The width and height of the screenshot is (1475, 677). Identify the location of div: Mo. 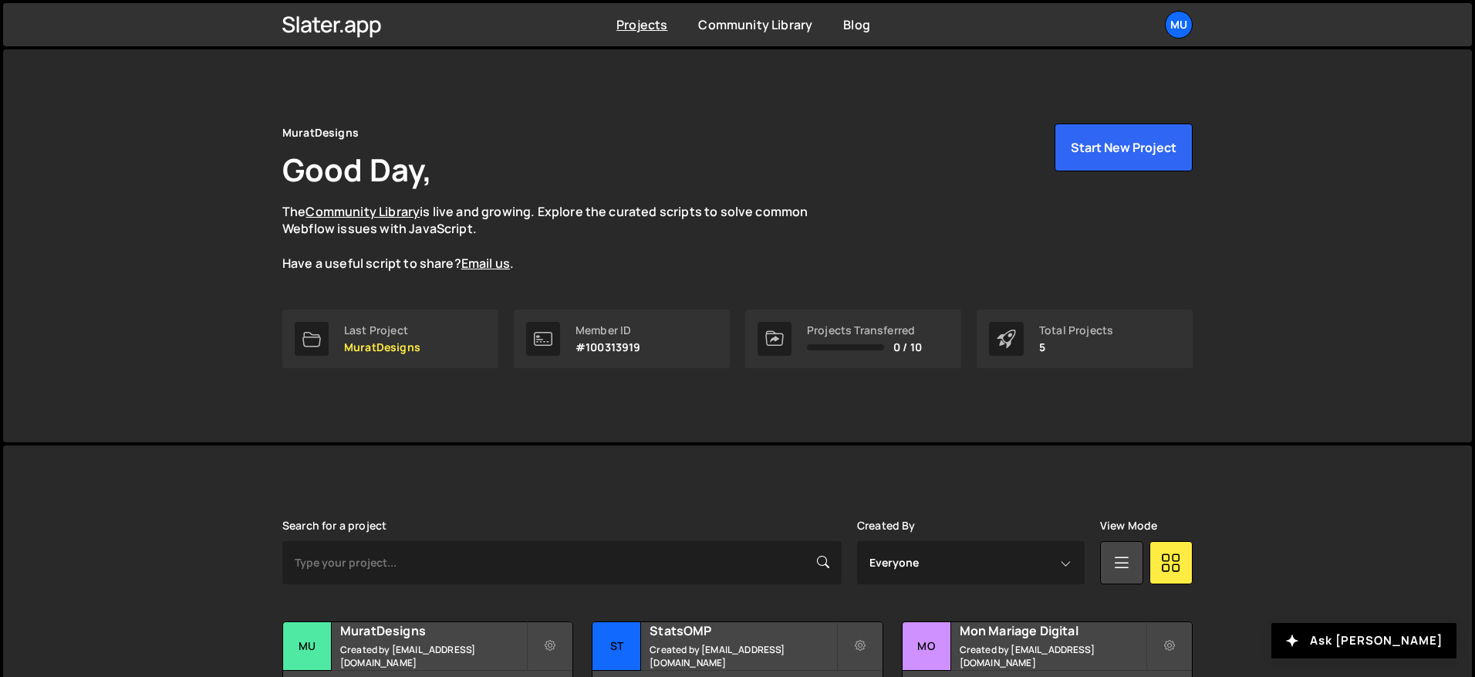
(927, 646).